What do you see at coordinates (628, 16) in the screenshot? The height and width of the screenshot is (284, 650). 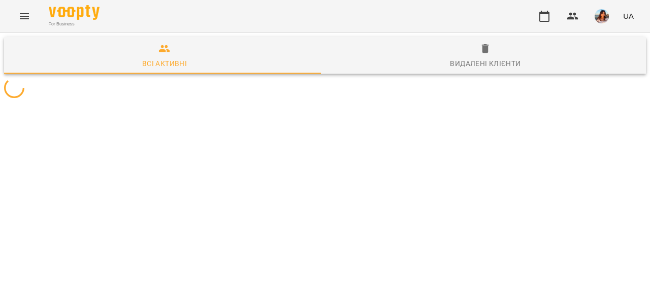 I see `span: UA` at bounding box center [628, 16].